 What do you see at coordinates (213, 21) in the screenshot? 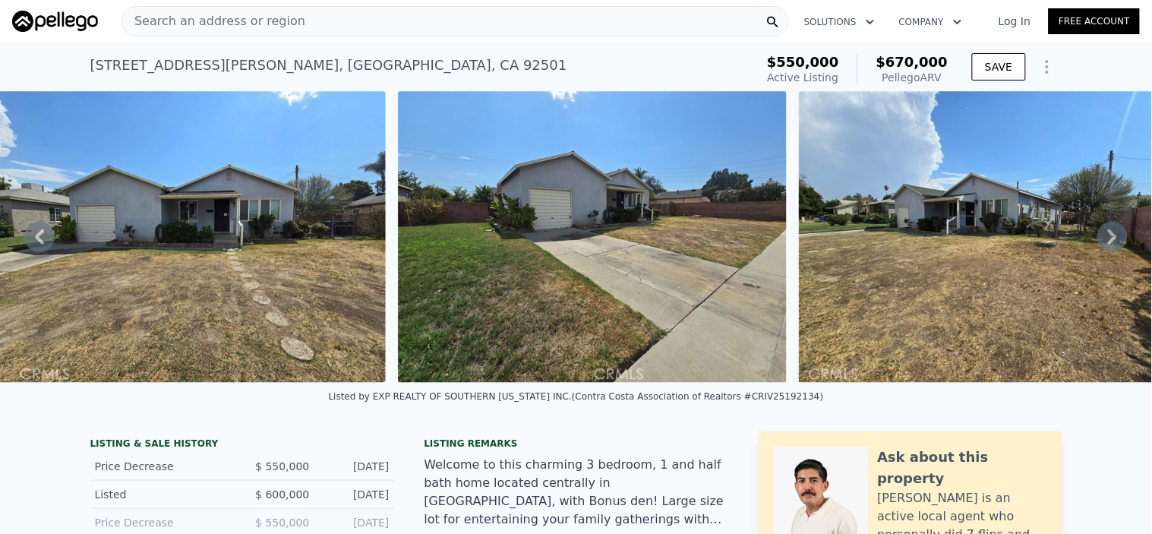
I see `span: Search an address or region` at bounding box center [213, 21].